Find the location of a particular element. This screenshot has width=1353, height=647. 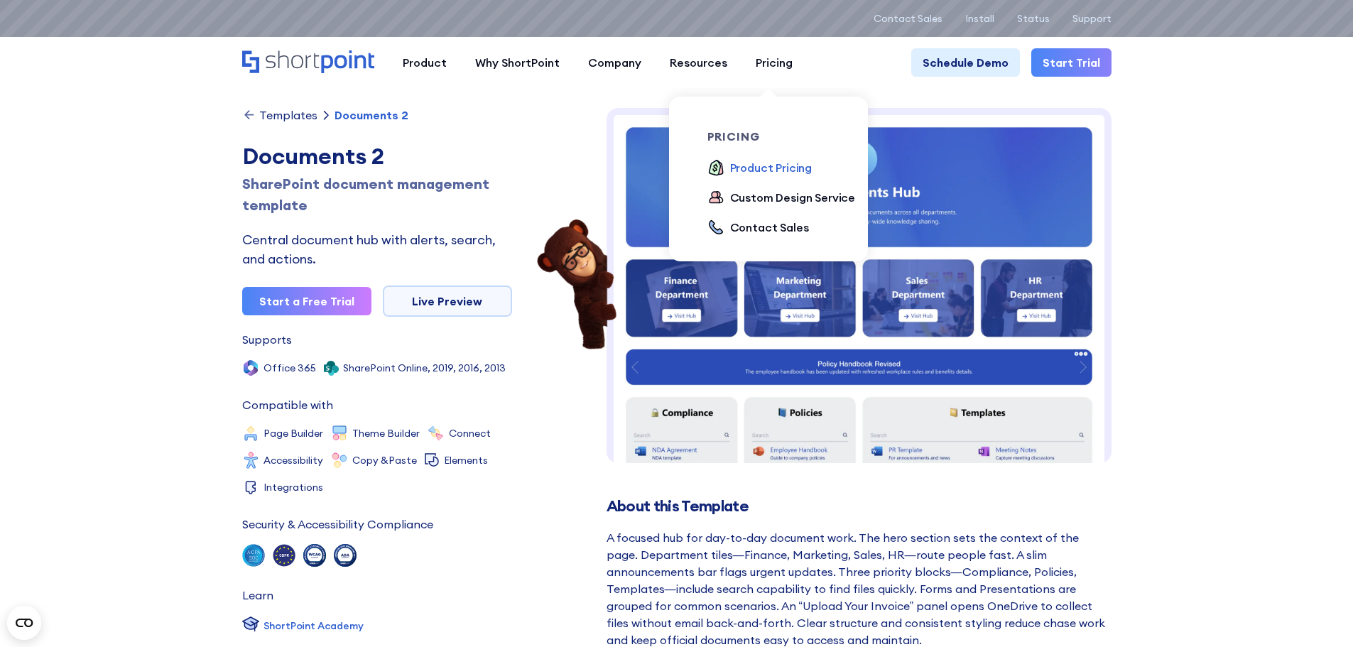

div: Contact Sales is located at coordinates (769, 227).